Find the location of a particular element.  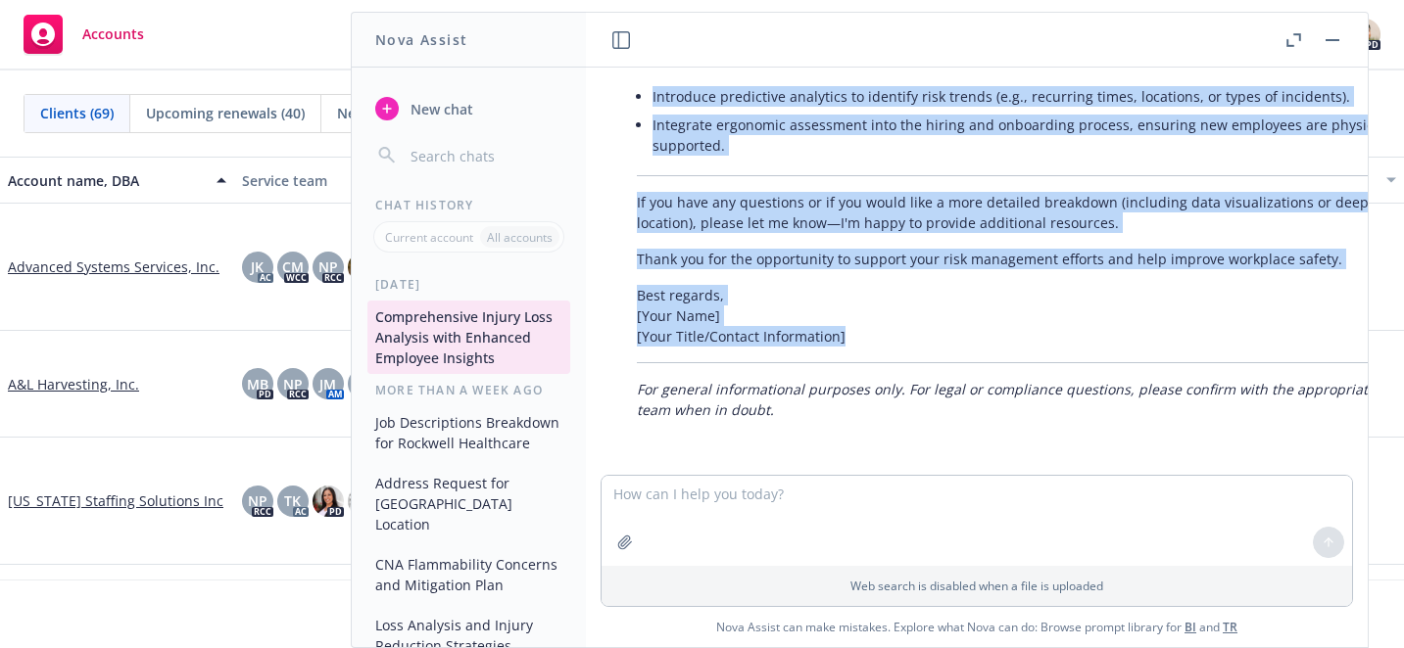

button: New chat is located at coordinates (468, 109).